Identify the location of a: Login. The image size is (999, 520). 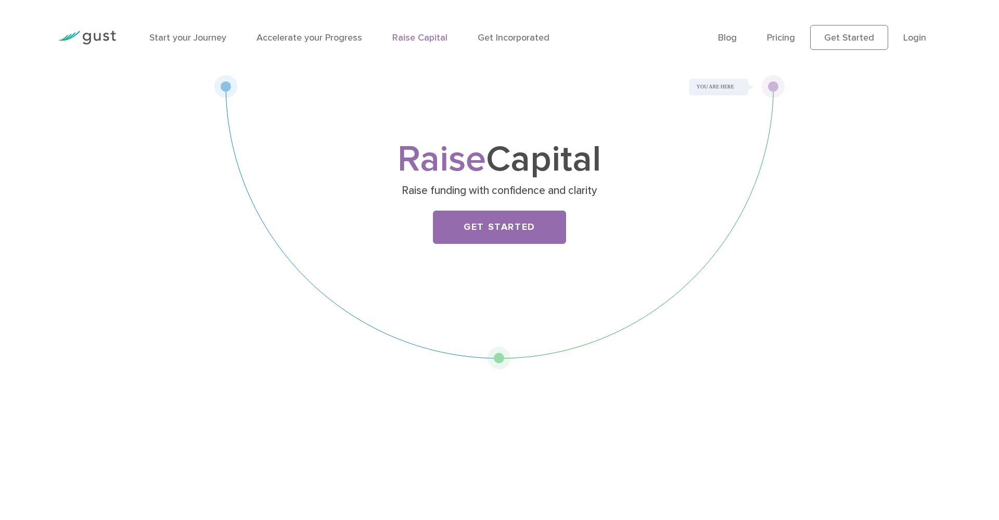
(914, 37).